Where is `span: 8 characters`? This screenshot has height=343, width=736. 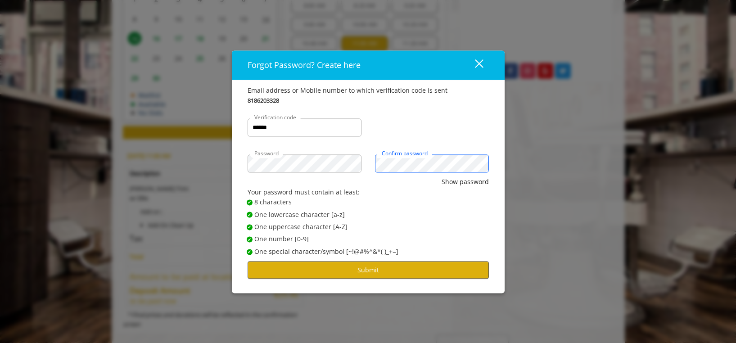 span: 8 characters is located at coordinates (273, 203).